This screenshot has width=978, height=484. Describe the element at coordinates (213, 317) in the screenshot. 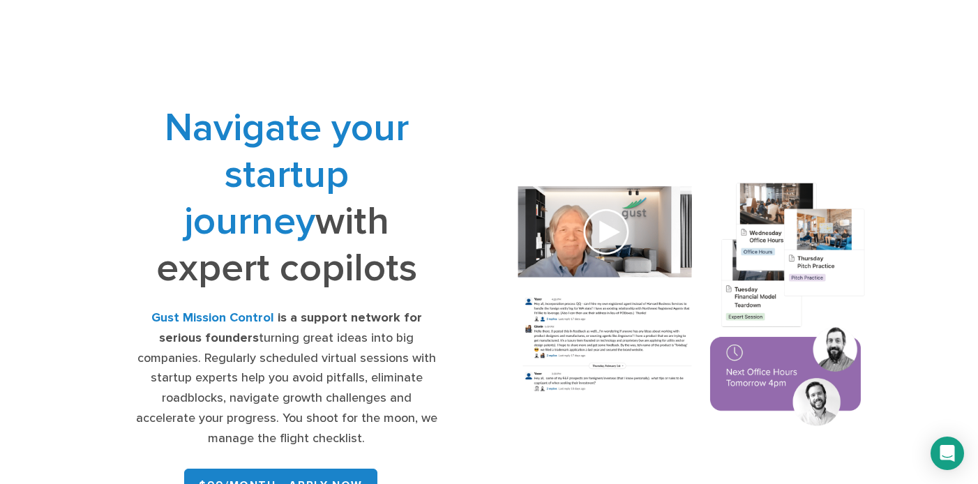

I see `strong: Gust Mission Control` at that location.